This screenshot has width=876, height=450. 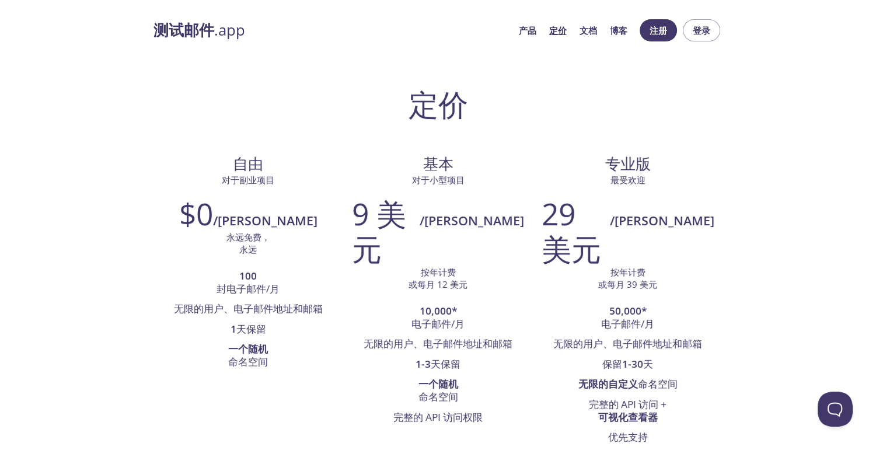 I want to click on strong: 50,000*, so click(x=628, y=311).